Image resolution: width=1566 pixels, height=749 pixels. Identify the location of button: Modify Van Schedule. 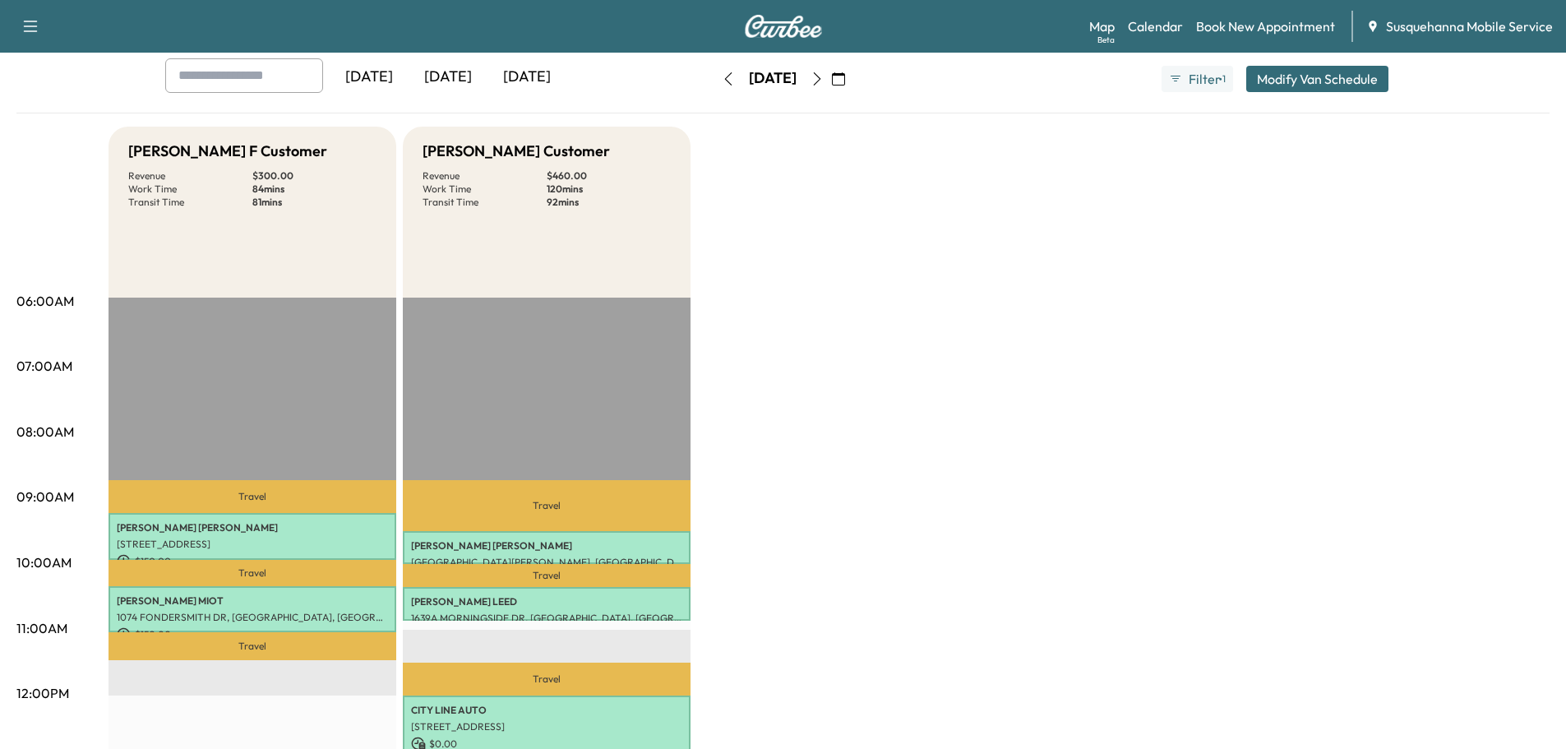
(1317, 79).